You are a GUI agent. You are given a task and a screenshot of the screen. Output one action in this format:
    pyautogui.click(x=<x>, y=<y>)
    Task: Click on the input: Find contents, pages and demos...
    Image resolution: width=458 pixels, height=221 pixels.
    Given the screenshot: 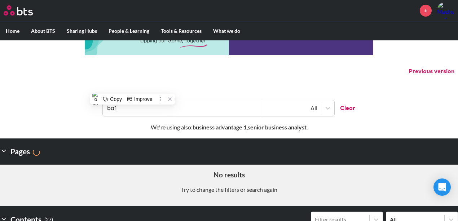 What is the action you would take?
    pyautogui.click(x=183, y=108)
    